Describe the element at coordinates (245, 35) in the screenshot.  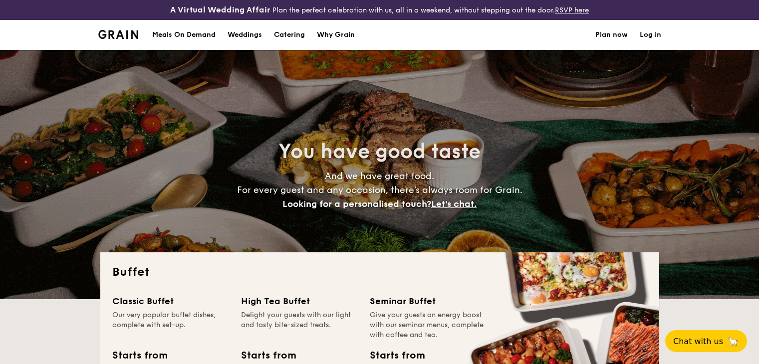
I see `div: Weddings` at that location.